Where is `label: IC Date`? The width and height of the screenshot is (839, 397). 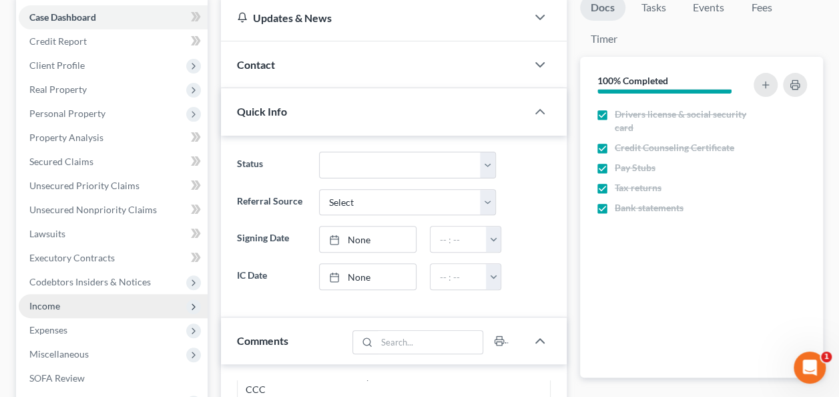
label: IC Date is located at coordinates (271, 276).